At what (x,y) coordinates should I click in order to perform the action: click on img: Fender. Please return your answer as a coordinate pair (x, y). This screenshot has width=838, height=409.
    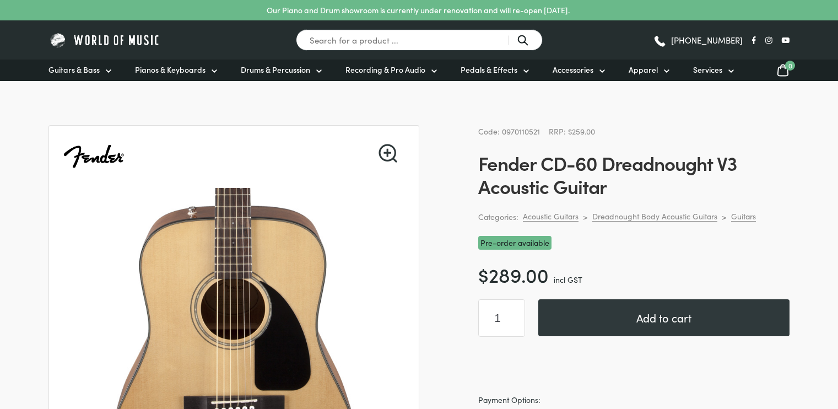
    Looking at the image, I should click on (94, 157).